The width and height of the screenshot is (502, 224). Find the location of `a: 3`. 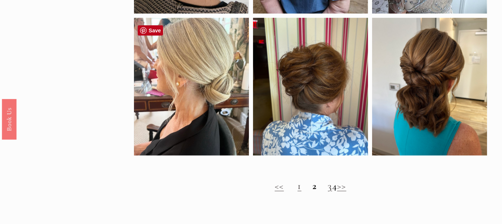

a: 3 is located at coordinates (330, 186).